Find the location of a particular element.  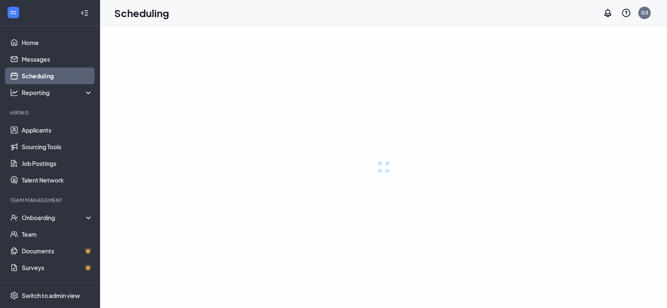

div: Hiring is located at coordinates (50, 113).